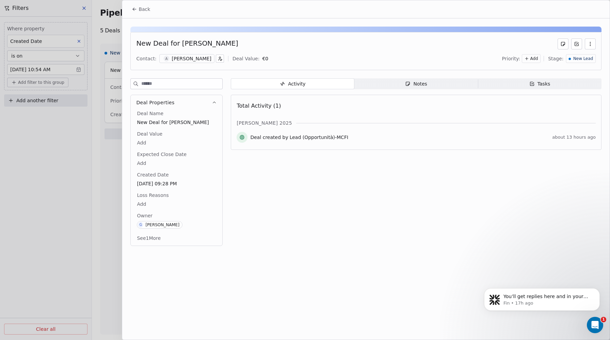 The height and width of the screenshot is (340, 610). What do you see at coordinates (176, 103) in the screenshot?
I see `button: Deal Properties` at bounding box center [176, 103].